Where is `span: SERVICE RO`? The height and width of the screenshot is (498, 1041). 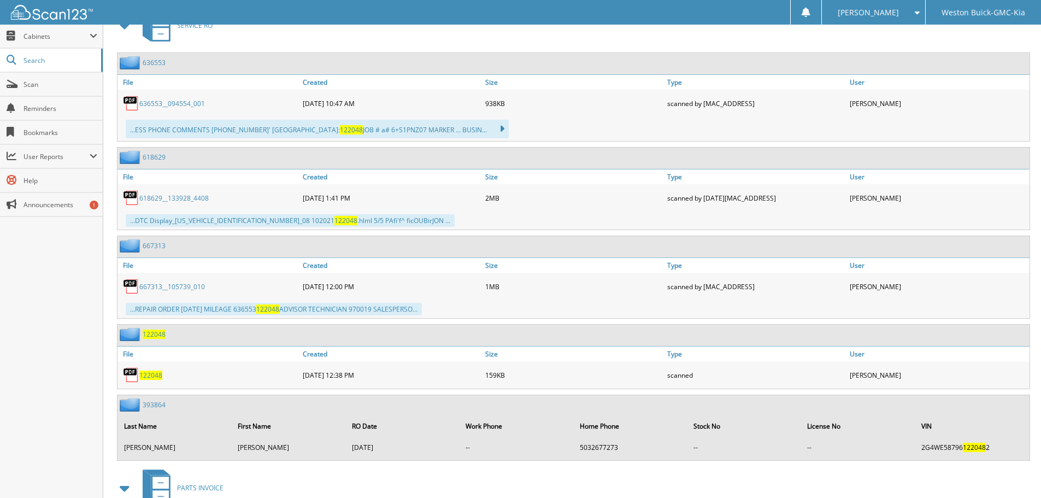 span: SERVICE RO is located at coordinates (194, 25).